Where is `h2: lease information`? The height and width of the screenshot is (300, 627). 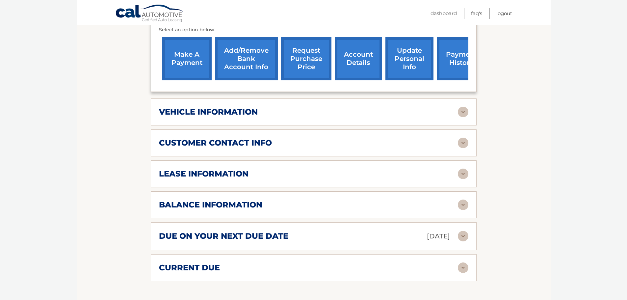 h2: lease information is located at coordinates (204, 174).